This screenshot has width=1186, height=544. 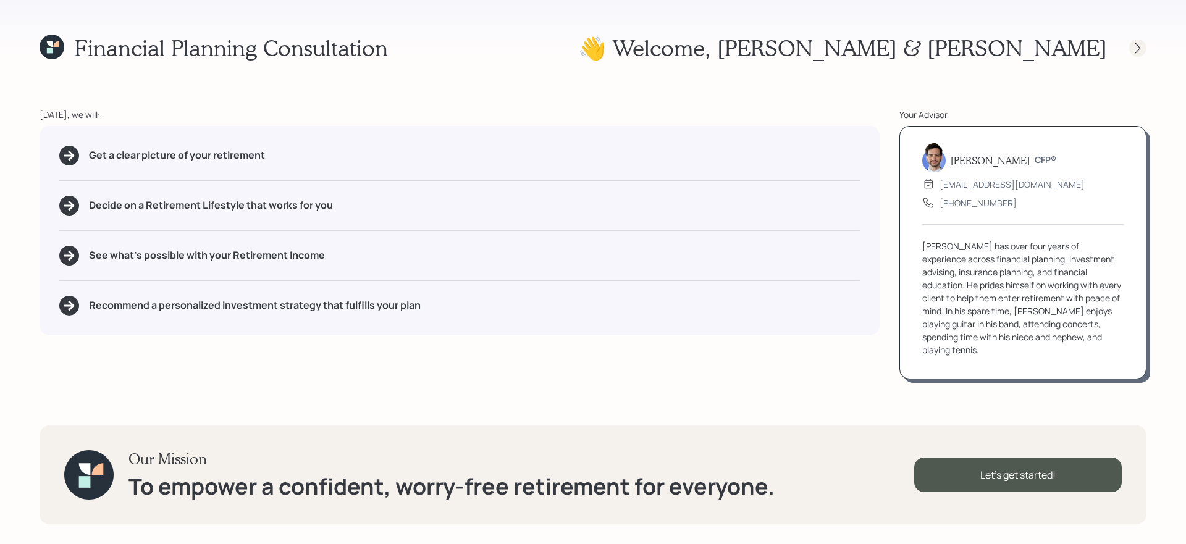 What do you see at coordinates (452, 486) in the screenshot?
I see `h1: To empower a confident, worry-free retirement for everyone.` at bounding box center [452, 486].